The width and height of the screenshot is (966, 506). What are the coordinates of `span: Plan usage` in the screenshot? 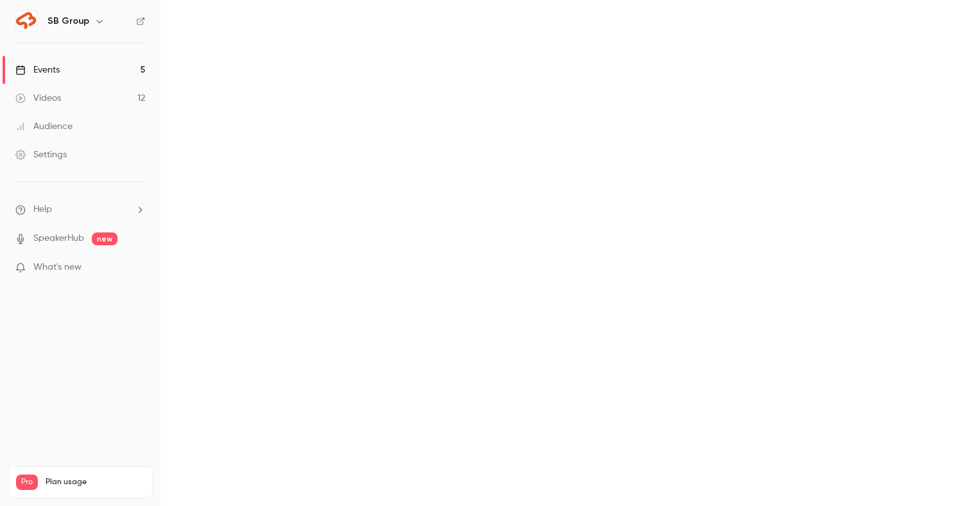 It's located at (95, 482).